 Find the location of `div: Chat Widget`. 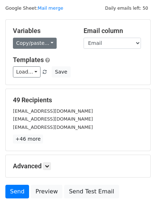

div: Chat Widget is located at coordinates (138, 199).